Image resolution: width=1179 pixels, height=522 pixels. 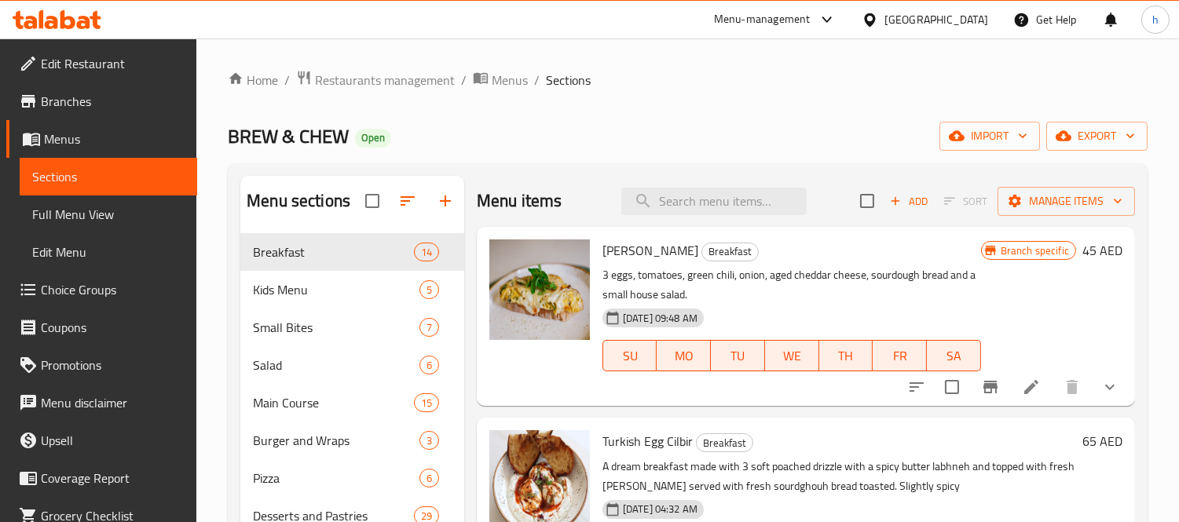 I want to click on div: Kids Menu, so click(x=336, y=290).